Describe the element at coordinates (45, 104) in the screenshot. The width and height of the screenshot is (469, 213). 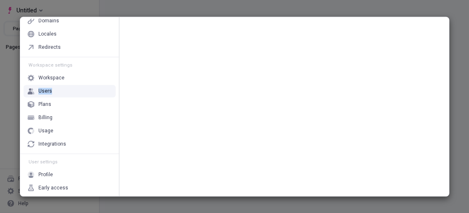
I see `div: Plans` at that location.